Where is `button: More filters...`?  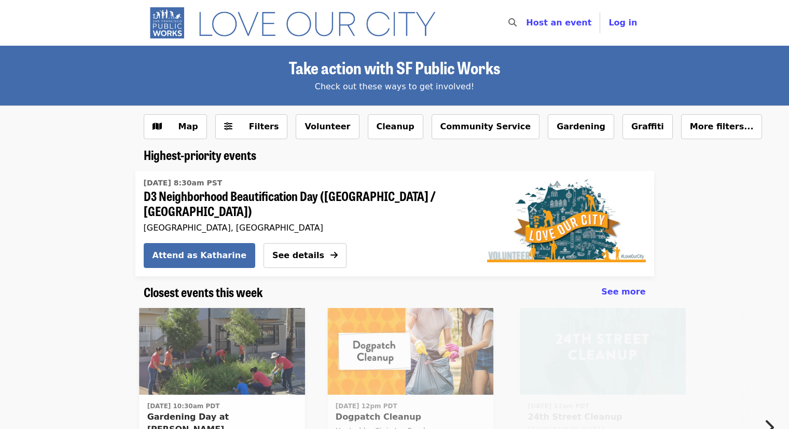 button: More filters... is located at coordinates (722, 127).